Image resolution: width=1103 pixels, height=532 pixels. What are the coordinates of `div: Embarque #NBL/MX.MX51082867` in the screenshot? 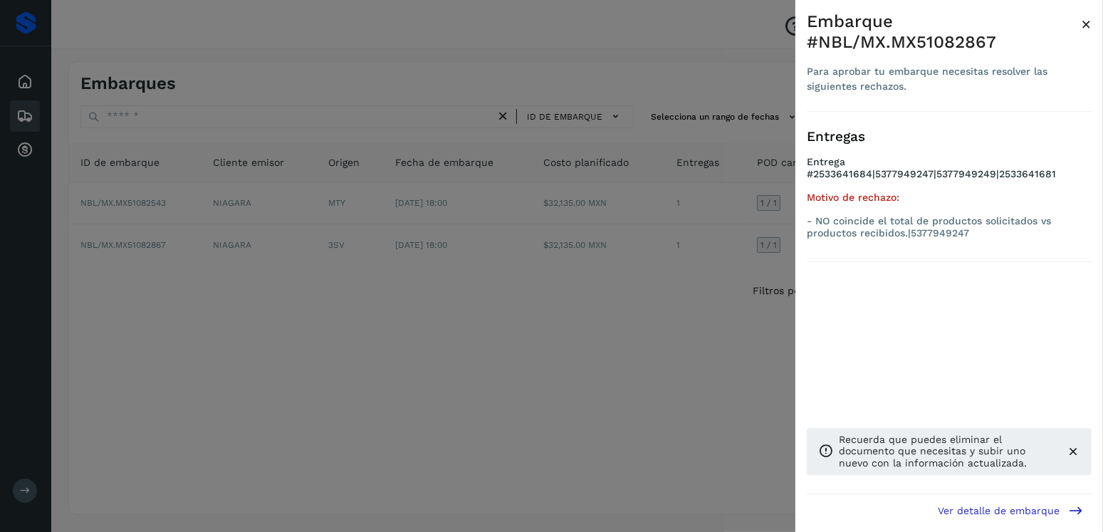 It's located at (943, 32).